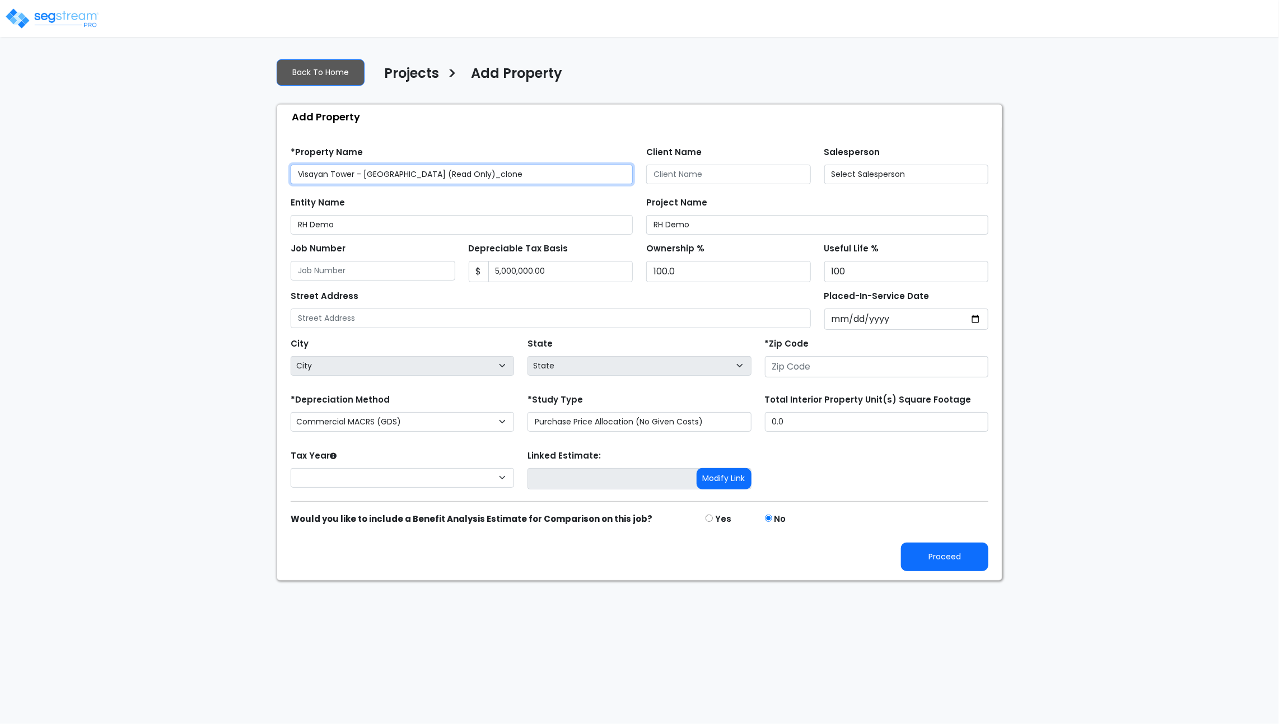  Describe the element at coordinates (642, 116) in the screenshot. I see `div: Add Property` at that location.